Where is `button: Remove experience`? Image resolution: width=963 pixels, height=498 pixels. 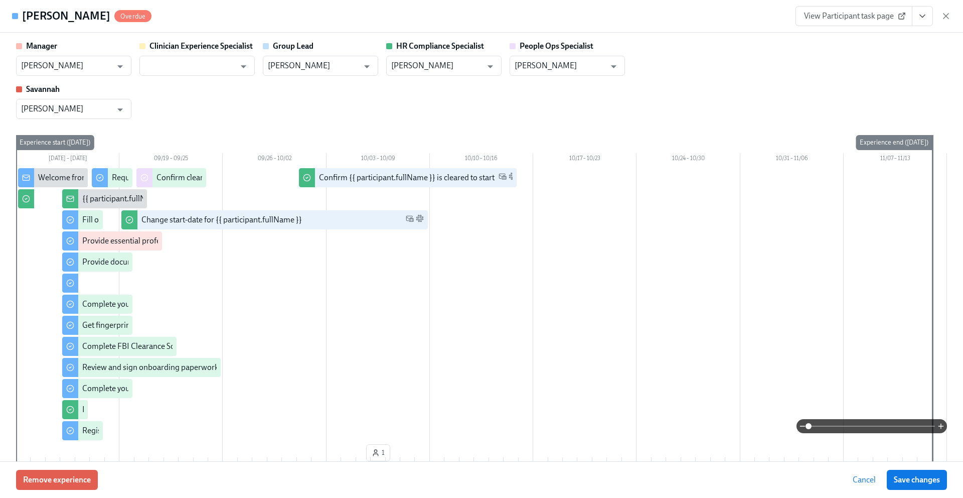 button: Remove experience is located at coordinates (57, 480).